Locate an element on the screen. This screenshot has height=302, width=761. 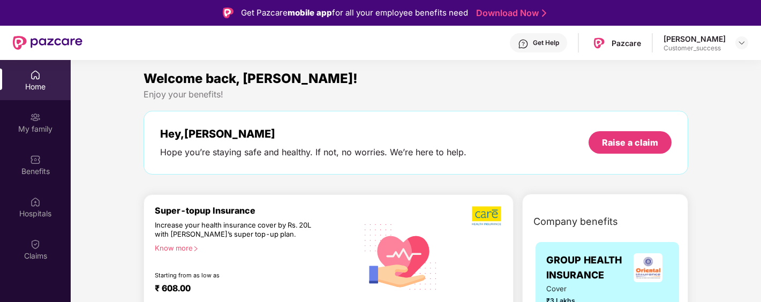
img: svg+xml;base64,PHN2ZyBpZD0iRHJvcGRvd24tMzJ4MzIiIHhtbG5zPSJodHRwOi8vd3d3LnczLm9yZy8yMDAwL3N2ZyIgd2... is located at coordinates (742, 43).